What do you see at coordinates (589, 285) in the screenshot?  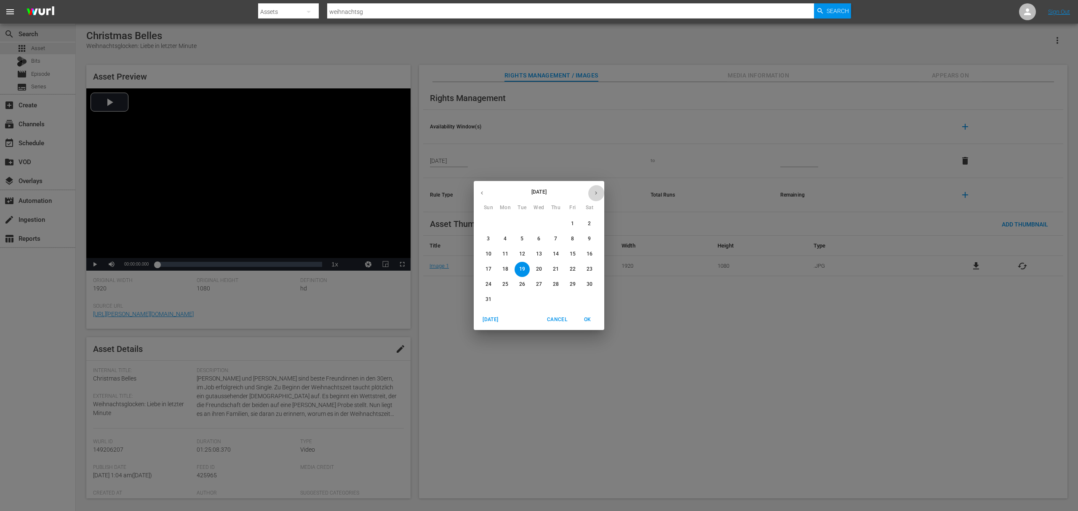 I see `button: 30` at bounding box center [589, 285].